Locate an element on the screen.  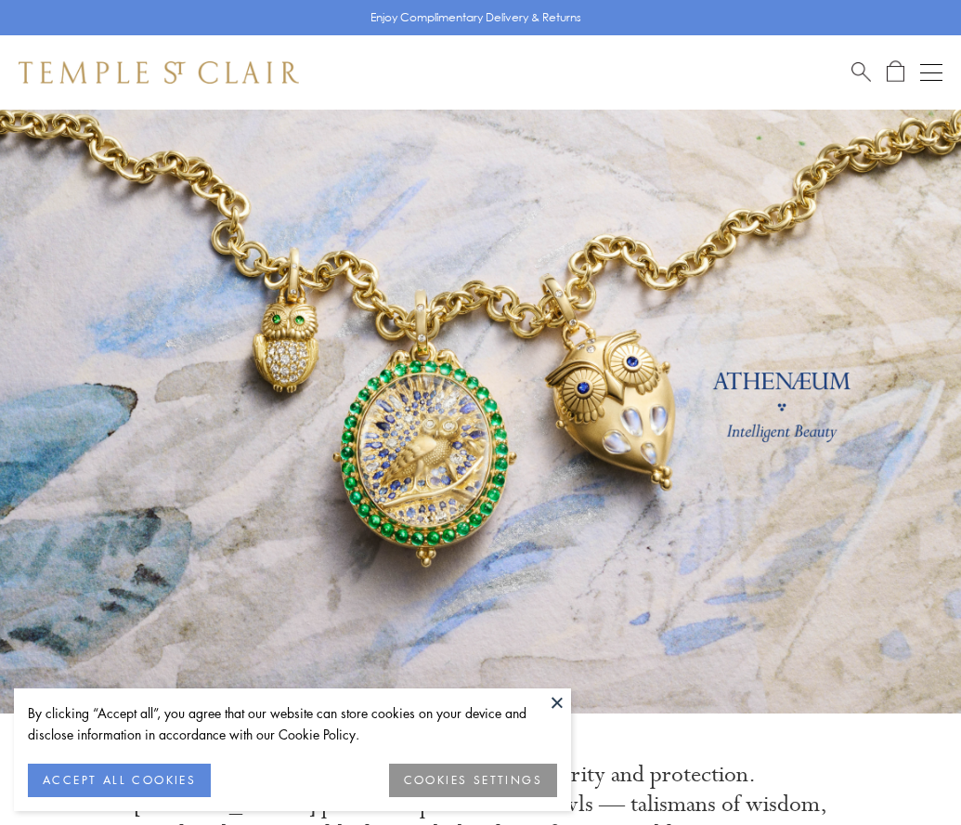
p: Enjoy Complimentary Delivery & Returns is located at coordinates (475, 18).